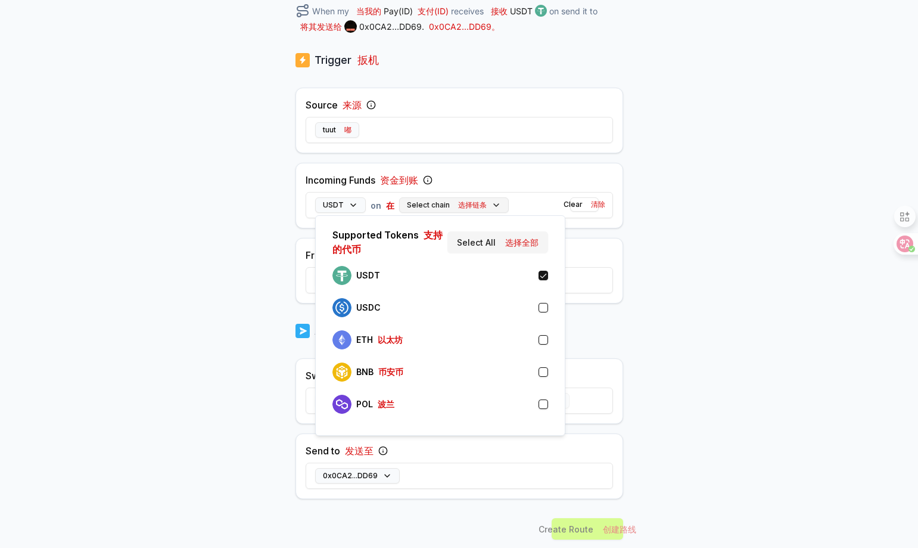 Image resolution: width=918 pixels, height=548 pixels. I want to click on span: on, so click(383, 205).